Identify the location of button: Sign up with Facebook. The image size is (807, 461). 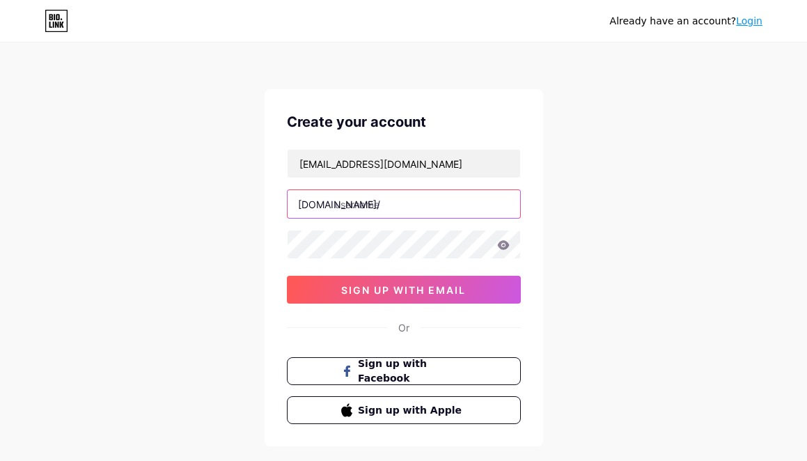
(404, 371).